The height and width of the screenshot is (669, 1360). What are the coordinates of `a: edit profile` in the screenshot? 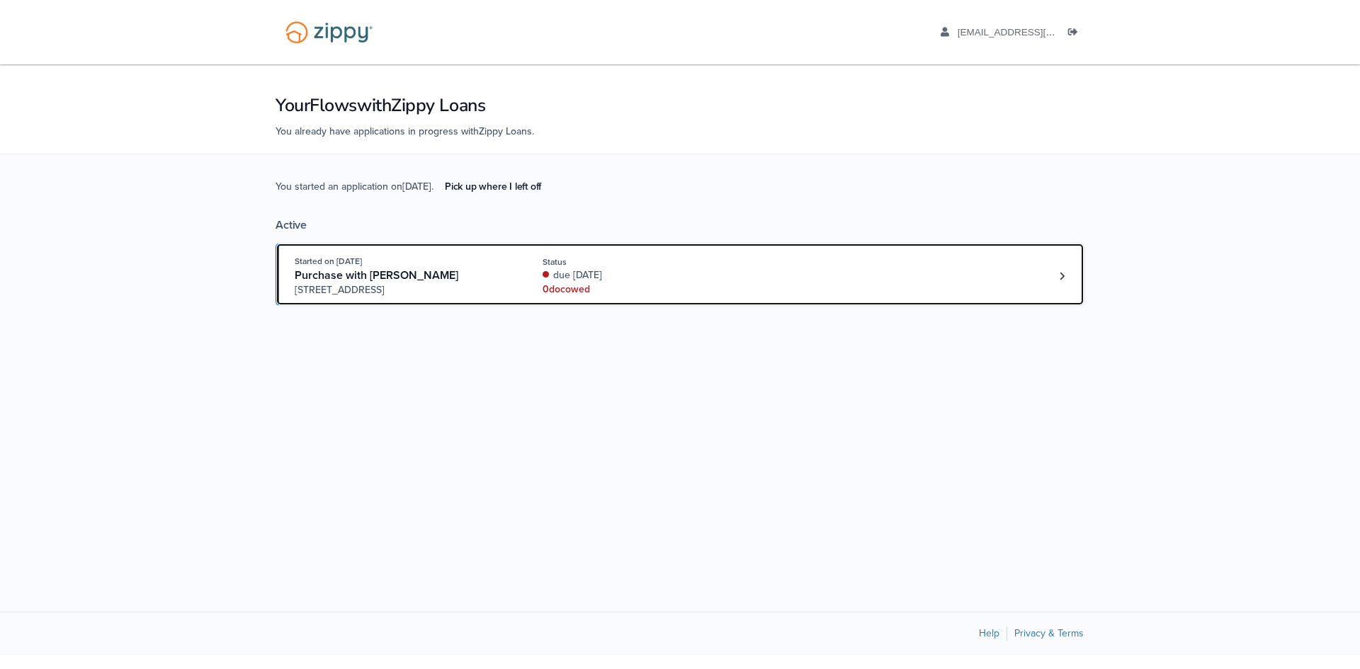 It's located at (1030, 34).